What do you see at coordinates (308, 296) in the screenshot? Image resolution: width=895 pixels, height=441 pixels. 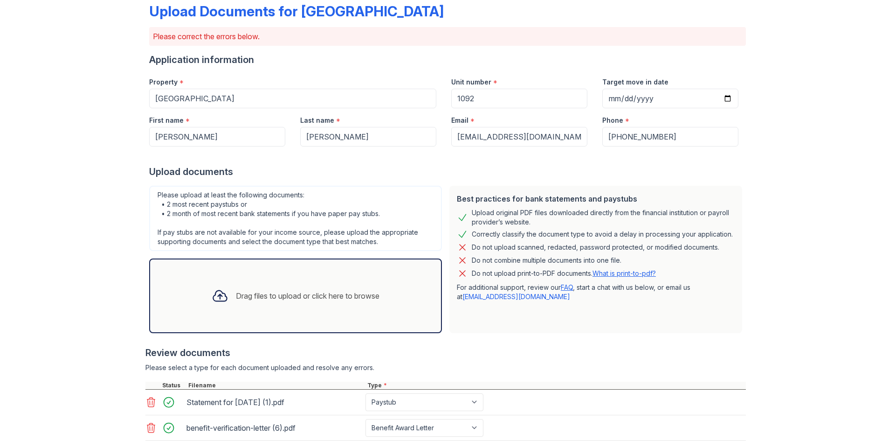 I see `div: Drag files to upload or click here to browse` at bounding box center [308, 296].